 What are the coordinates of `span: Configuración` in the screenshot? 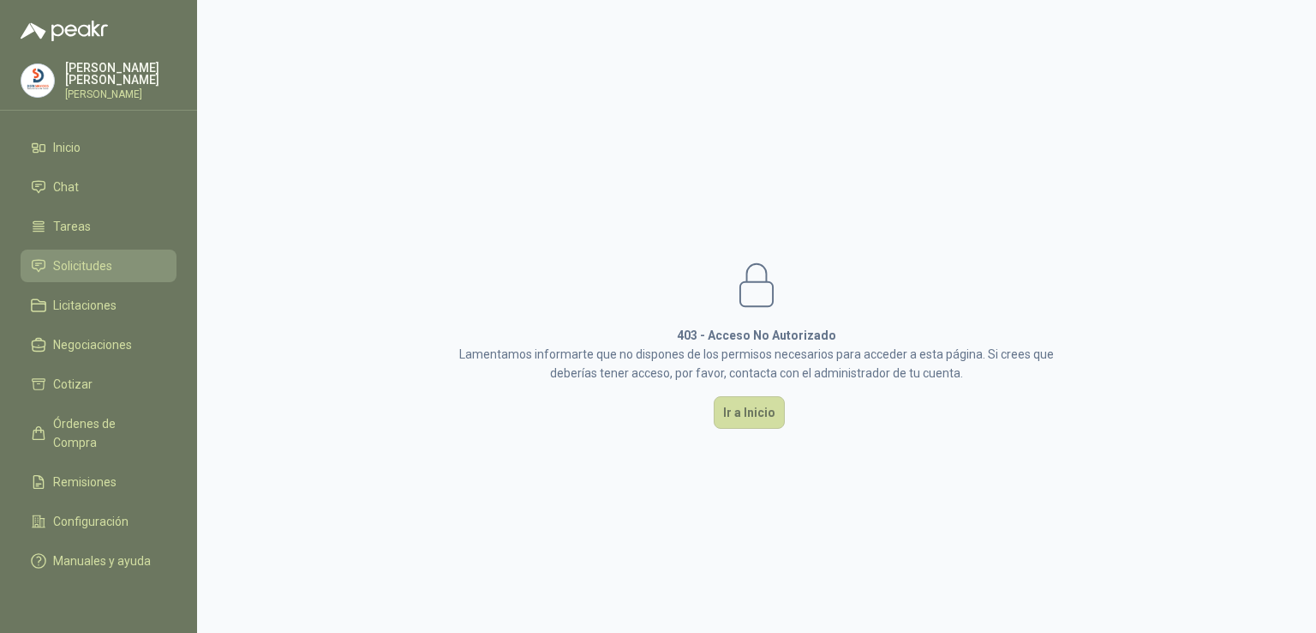 It's located at (91, 521).